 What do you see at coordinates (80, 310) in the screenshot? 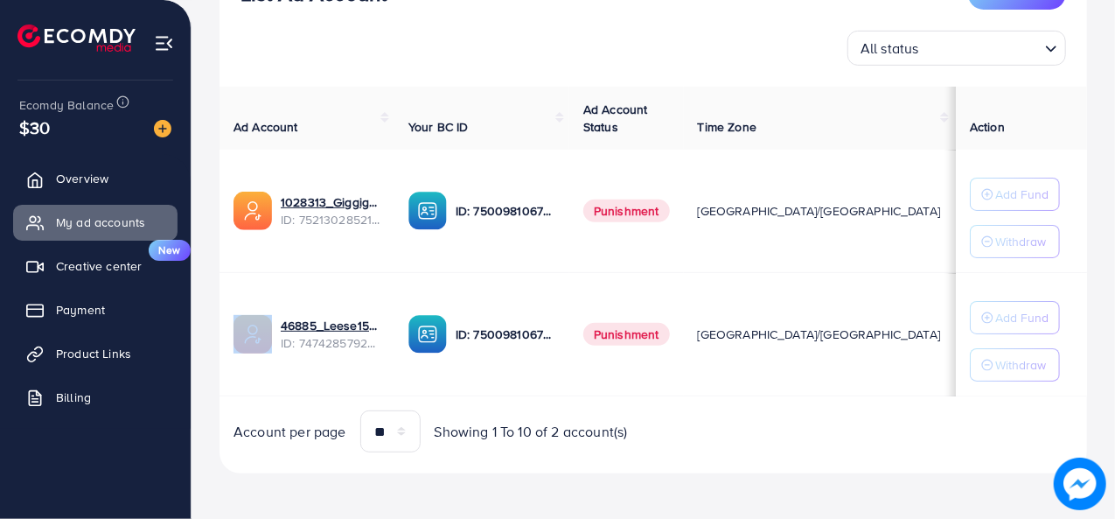
I see `span: Payment` at bounding box center [80, 310].